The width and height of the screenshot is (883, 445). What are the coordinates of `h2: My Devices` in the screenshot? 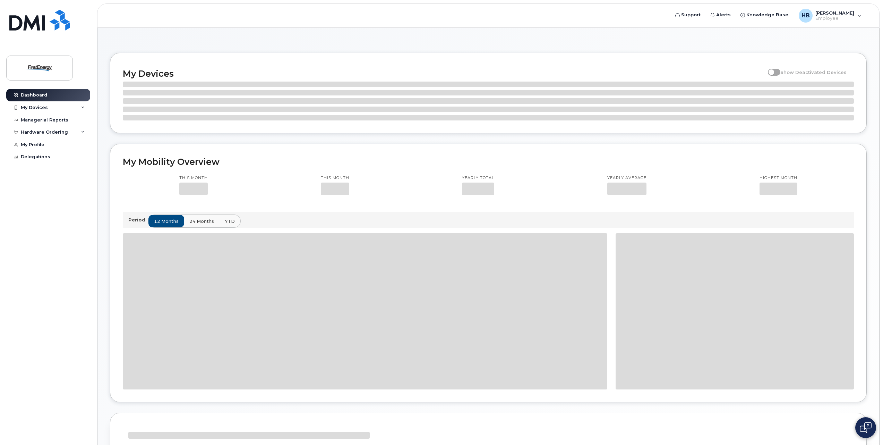 It's located at (444, 74).